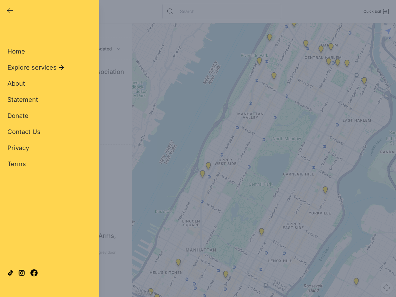 This screenshot has width=396, height=297. Describe the element at coordinates (24, 132) in the screenshot. I see `a: Contact Us` at that location.